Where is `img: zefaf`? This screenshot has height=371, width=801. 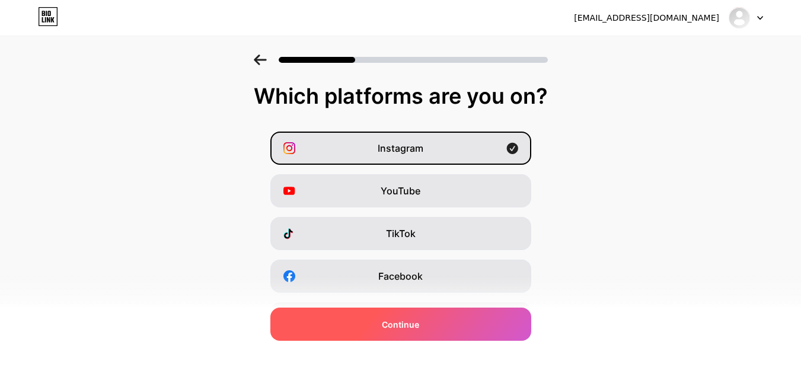
img: zefaf is located at coordinates (739, 18).